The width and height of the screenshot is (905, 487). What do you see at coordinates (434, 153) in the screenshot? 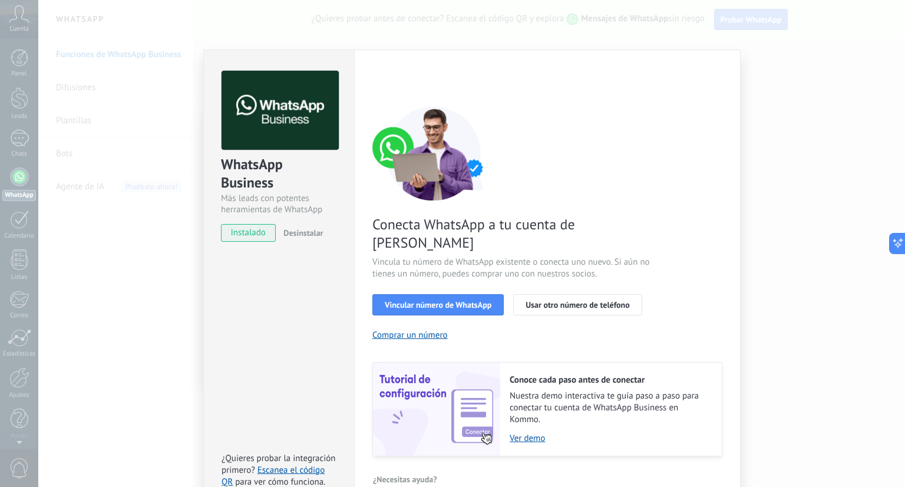
I see `img: connect number` at bounding box center [434, 153].